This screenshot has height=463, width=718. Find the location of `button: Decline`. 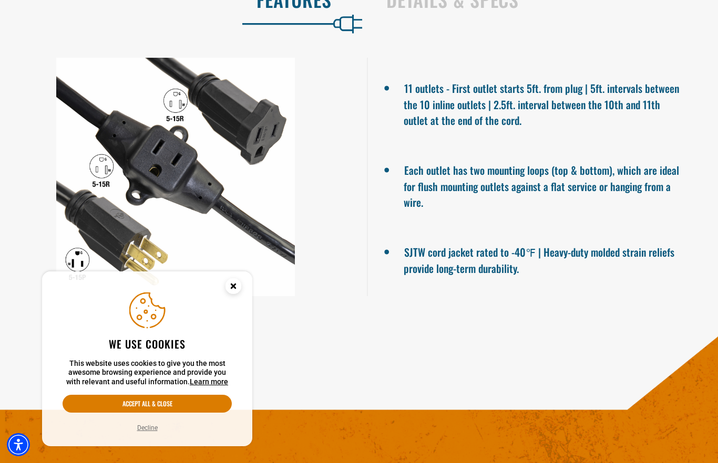

button: Decline is located at coordinates (147, 428).